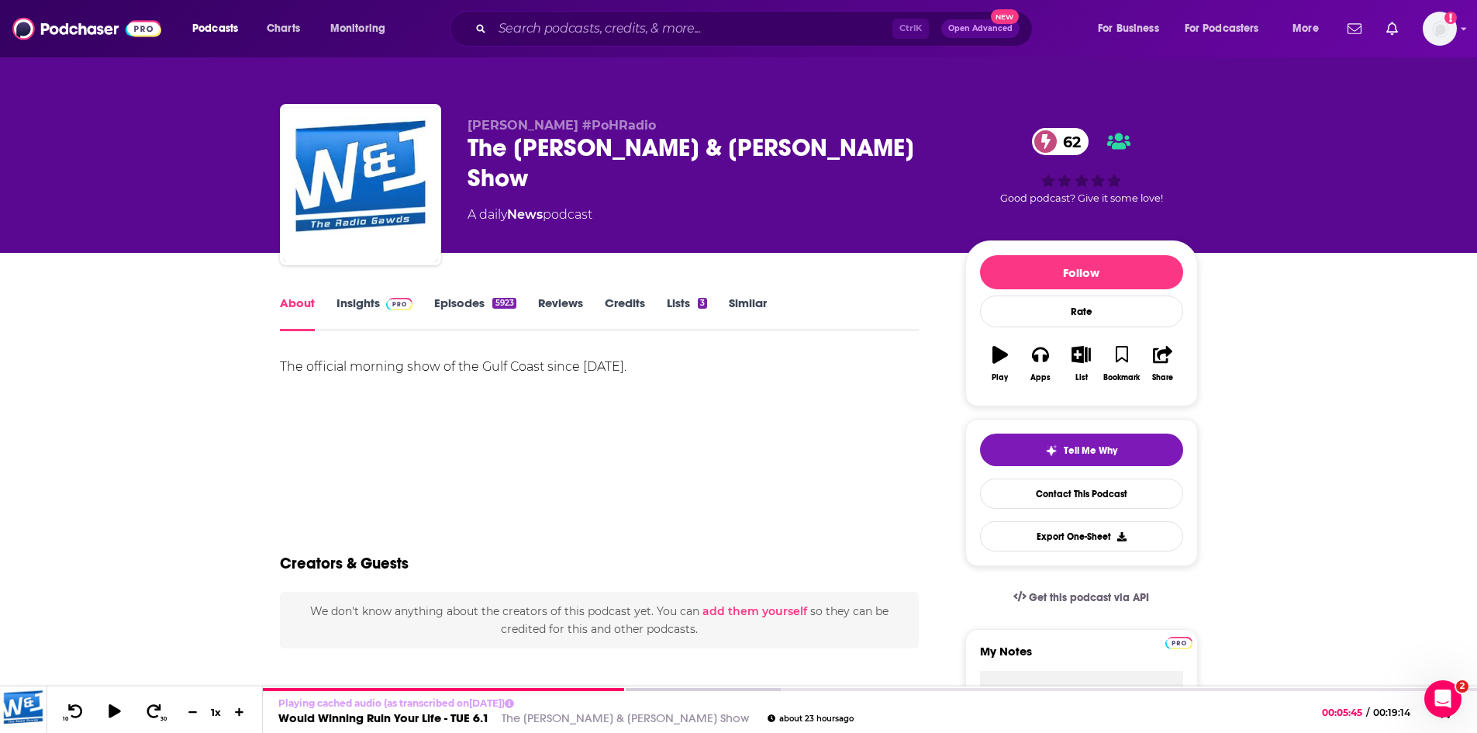 This screenshot has width=1477, height=733. Describe the element at coordinates (216, 712) in the screenshot. I see `div: 1 x` at that location.